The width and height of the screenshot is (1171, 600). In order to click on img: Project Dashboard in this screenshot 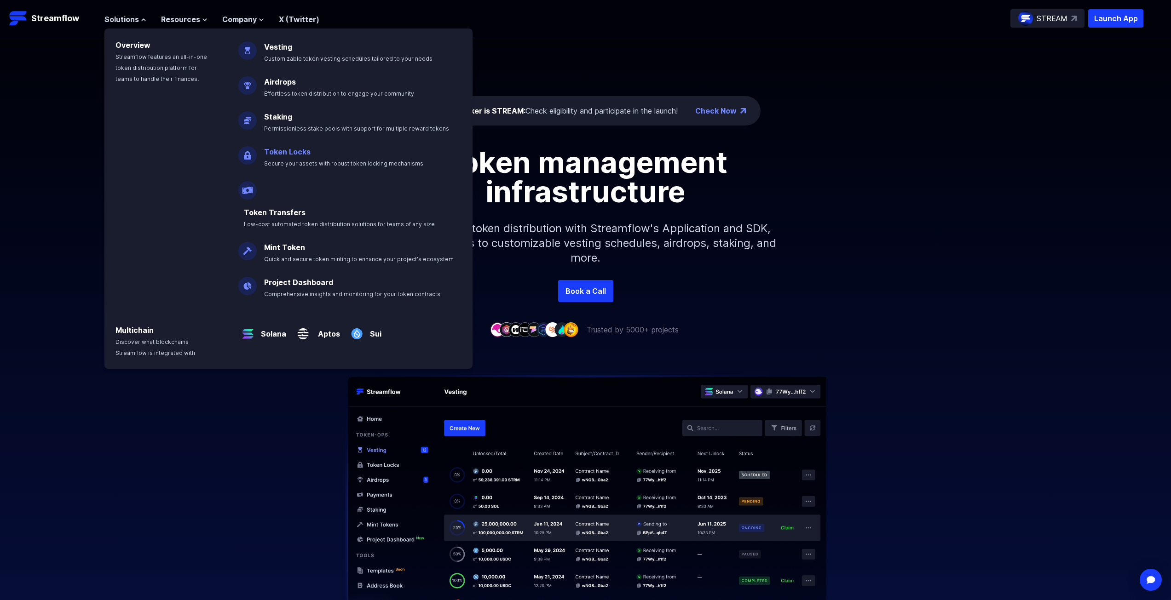, I will do `click(247, 282)`.